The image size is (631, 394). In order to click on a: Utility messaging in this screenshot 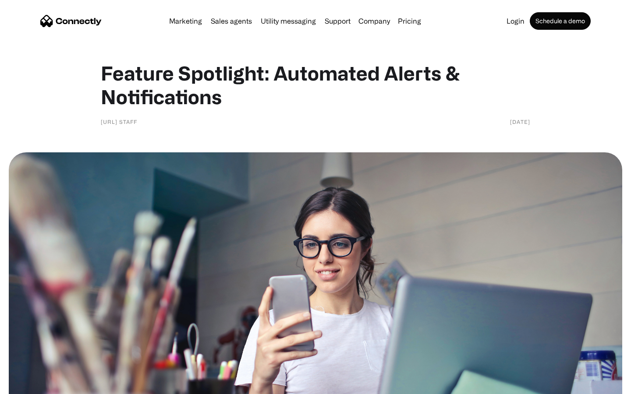, I will do `click(288, 21)`.